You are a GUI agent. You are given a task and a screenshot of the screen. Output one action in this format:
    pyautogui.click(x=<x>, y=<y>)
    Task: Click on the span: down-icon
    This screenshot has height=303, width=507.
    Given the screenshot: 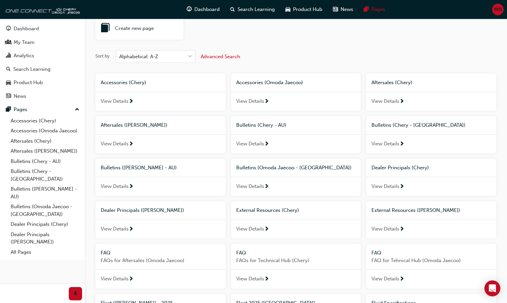 What is the action you would take?
    pyautogui.click(x=190, y=57)
    